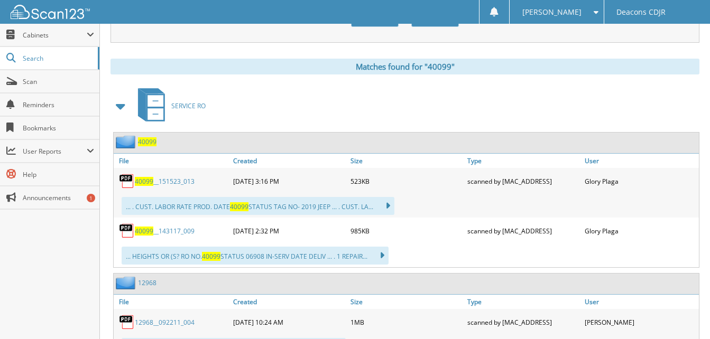 Image resolution: width=710 pixels, height=339 pixels. What do you see at coordinates (54, 151) in the screenshot?
I see `span: User Reports` at bounding box center [54, 151].